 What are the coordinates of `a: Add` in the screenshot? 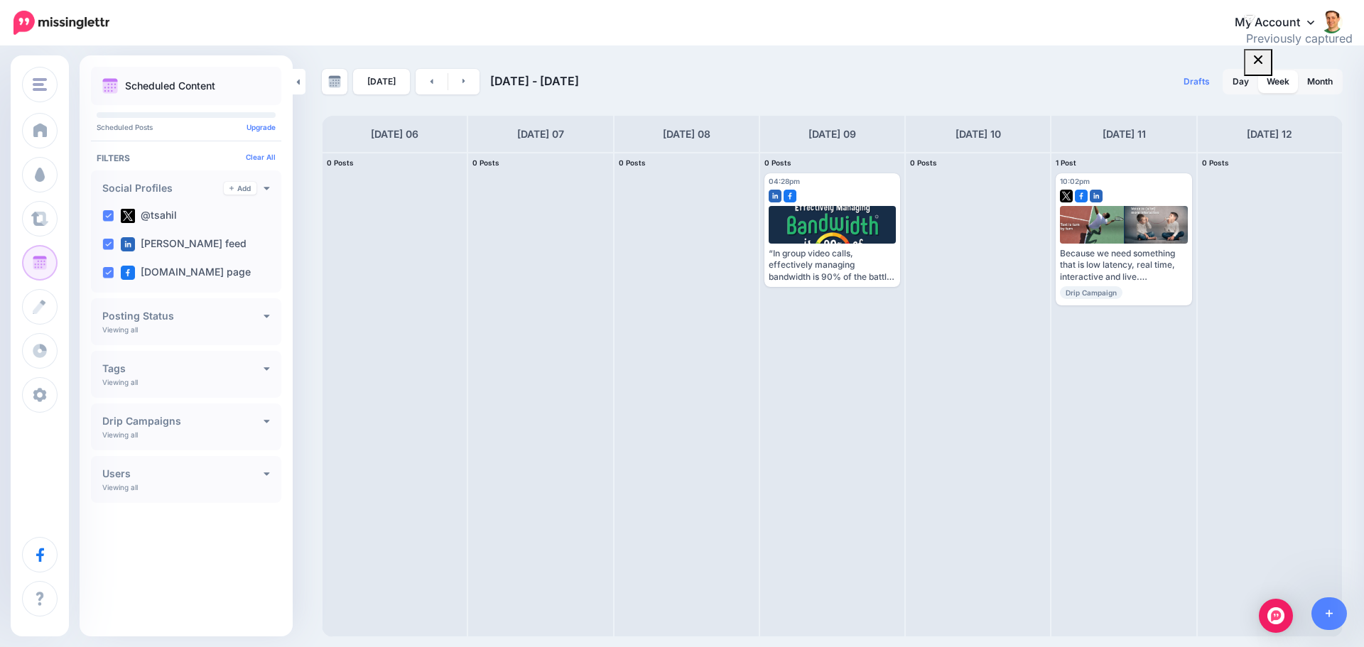 It's located at (240, 188).